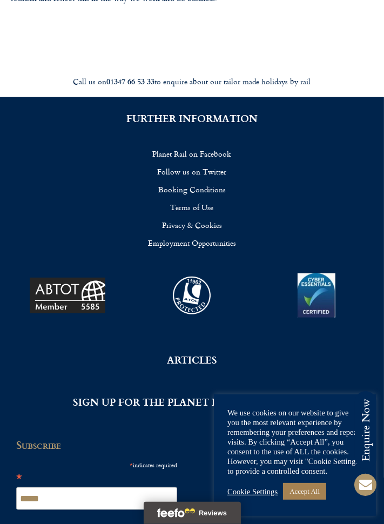 The height and width of the screenshot is (524, 384). Describe the element at coordinates (192, 198) in the screenshot. I see `nav: Menu` at that location.